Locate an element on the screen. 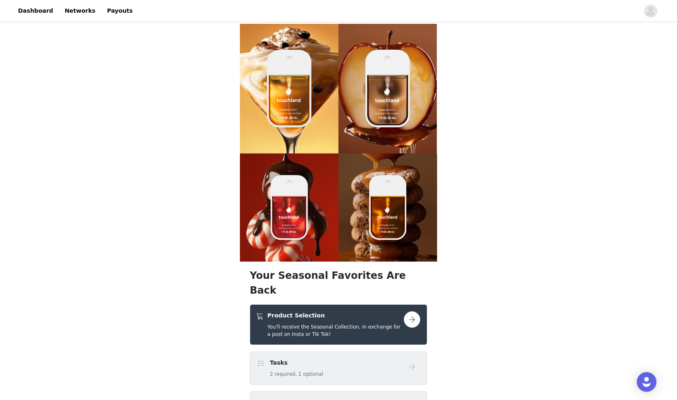 The width and height of the screenshot is (677, 400). div: Tasks is located at coordinates (338, 368).